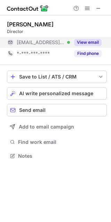 The image size is (111, 222). Describe the element at coordinates (57, 77) in the screenshot. I see `div: Save to List / ATS / CRM` at that location.